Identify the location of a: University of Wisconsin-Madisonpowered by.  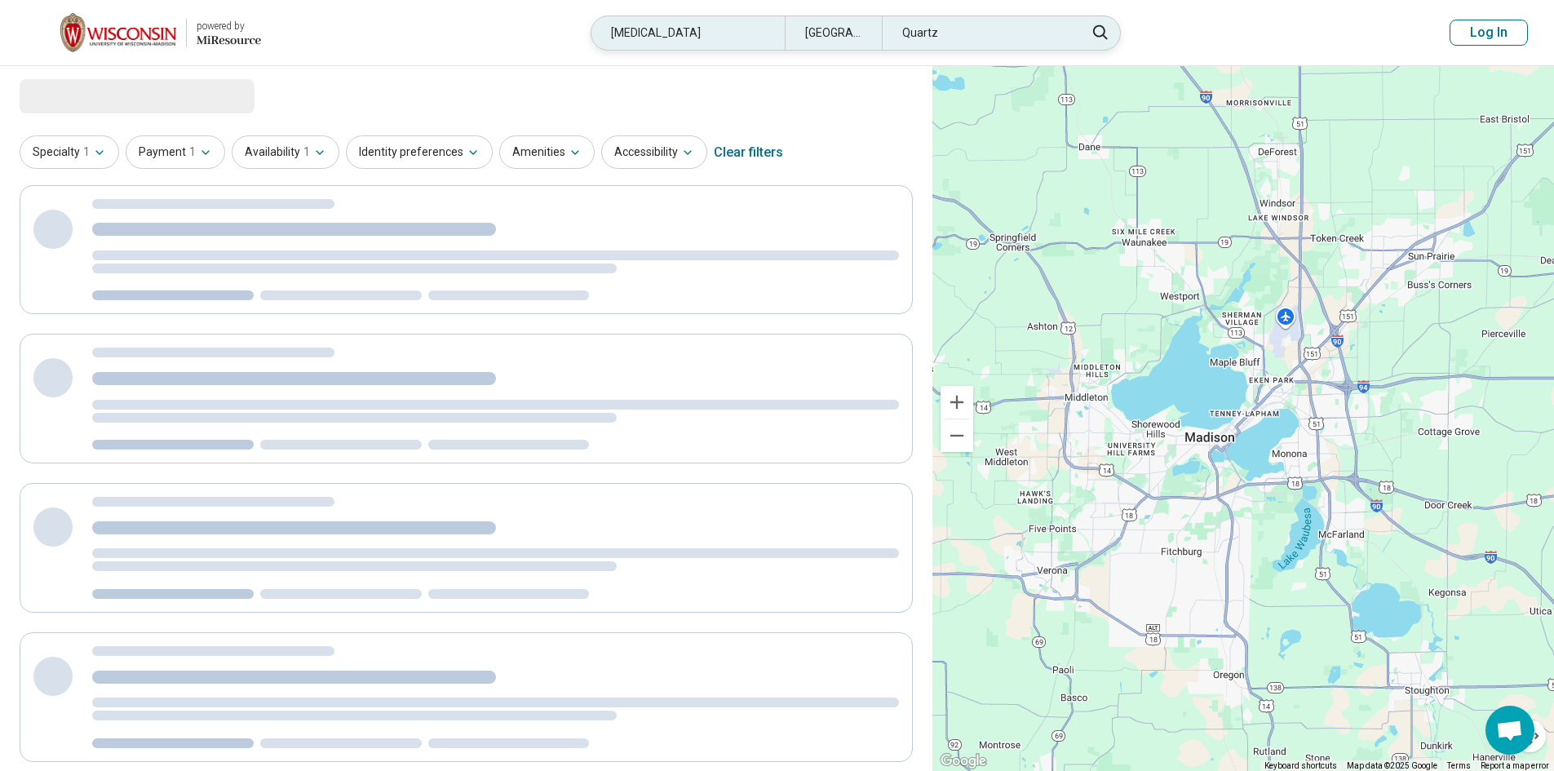
(144, 33).